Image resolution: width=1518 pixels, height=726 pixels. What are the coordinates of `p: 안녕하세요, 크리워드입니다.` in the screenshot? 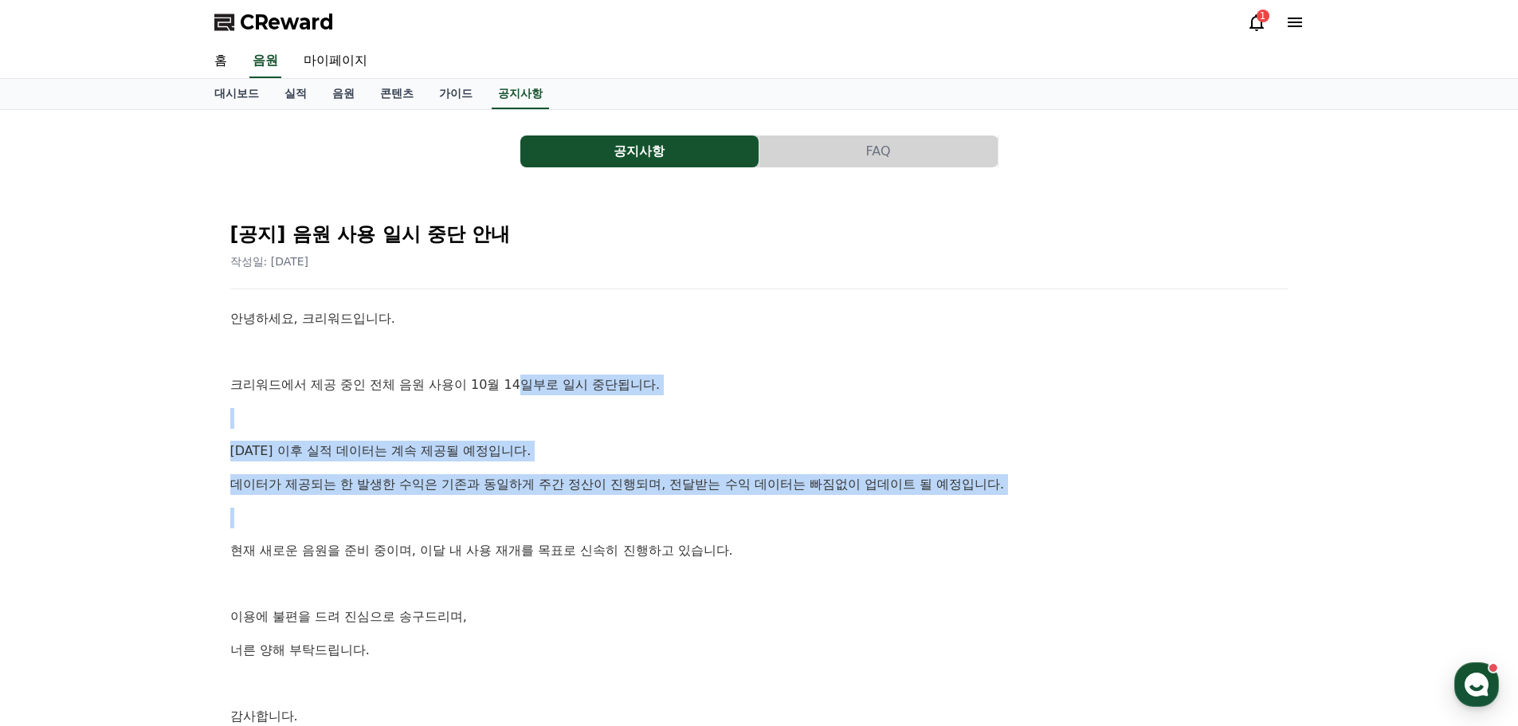 It's located at (759, 319).